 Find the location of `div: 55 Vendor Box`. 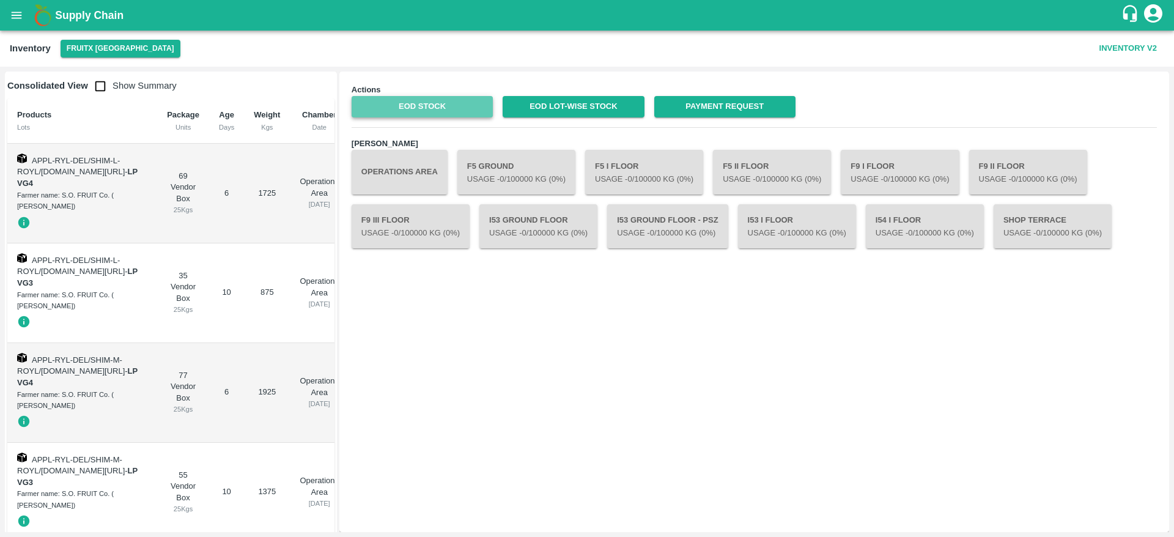

div: 55 Vendor Box is located at coordinates (183, 492).